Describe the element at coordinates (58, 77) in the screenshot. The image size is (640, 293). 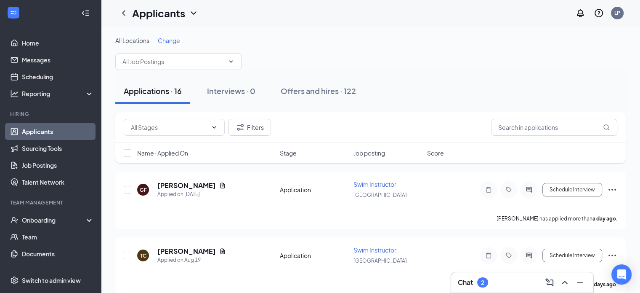
I see `a: Scheduling` at that location.